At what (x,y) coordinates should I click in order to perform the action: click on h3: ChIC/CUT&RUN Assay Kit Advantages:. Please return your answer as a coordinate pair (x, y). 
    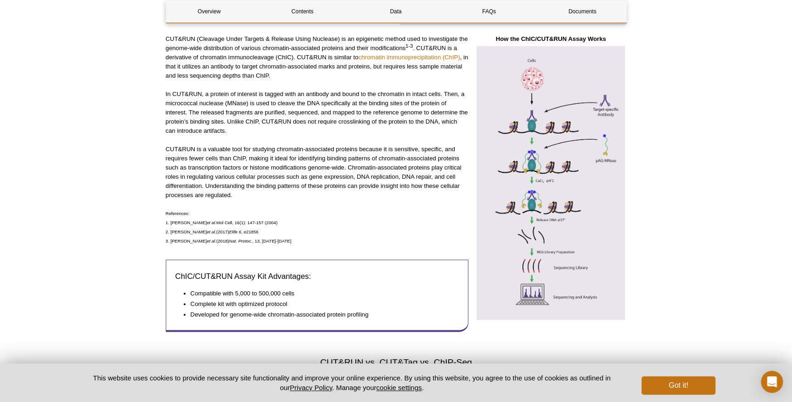
    Looking at the image, I should click on (317, 276).